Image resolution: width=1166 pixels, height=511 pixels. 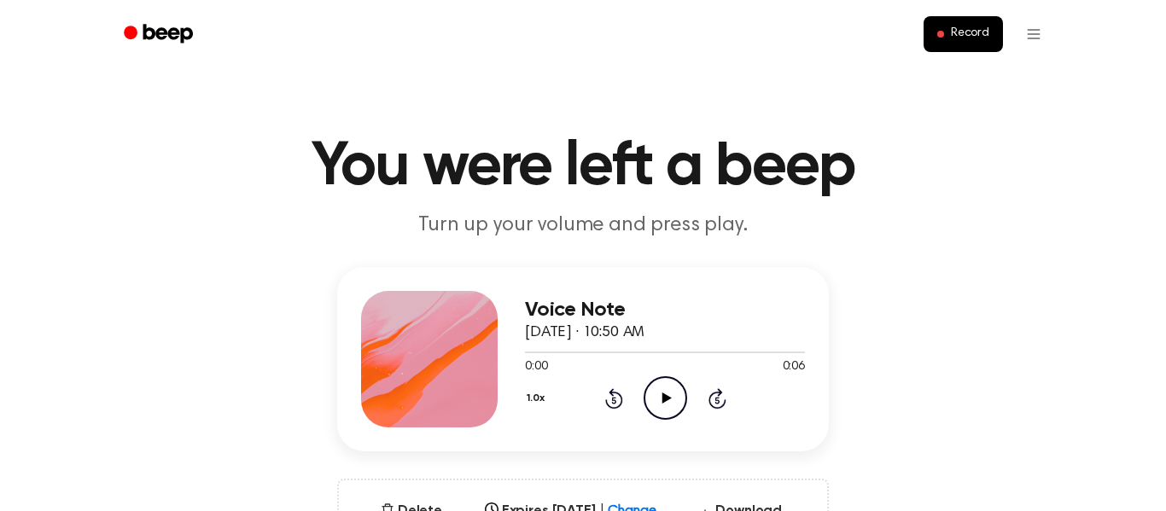 I want to click on span: 0:00, so click(x=536, y=367).